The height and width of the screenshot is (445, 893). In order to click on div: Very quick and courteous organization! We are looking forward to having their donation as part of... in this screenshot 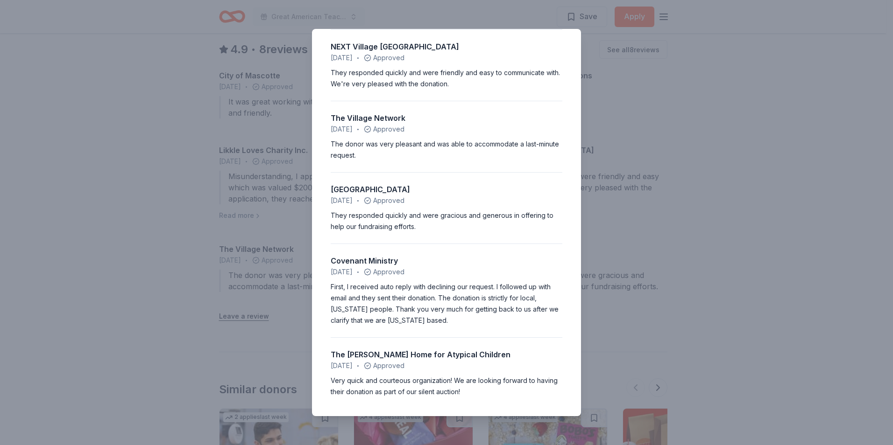, I will do `click(446, 387)`.